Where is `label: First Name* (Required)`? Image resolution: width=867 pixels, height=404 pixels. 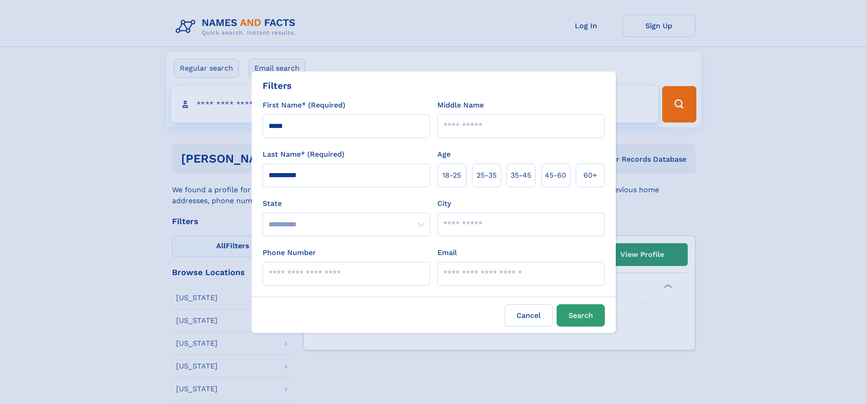 label: First Name* (Required) is located at coordinates (304, 105).